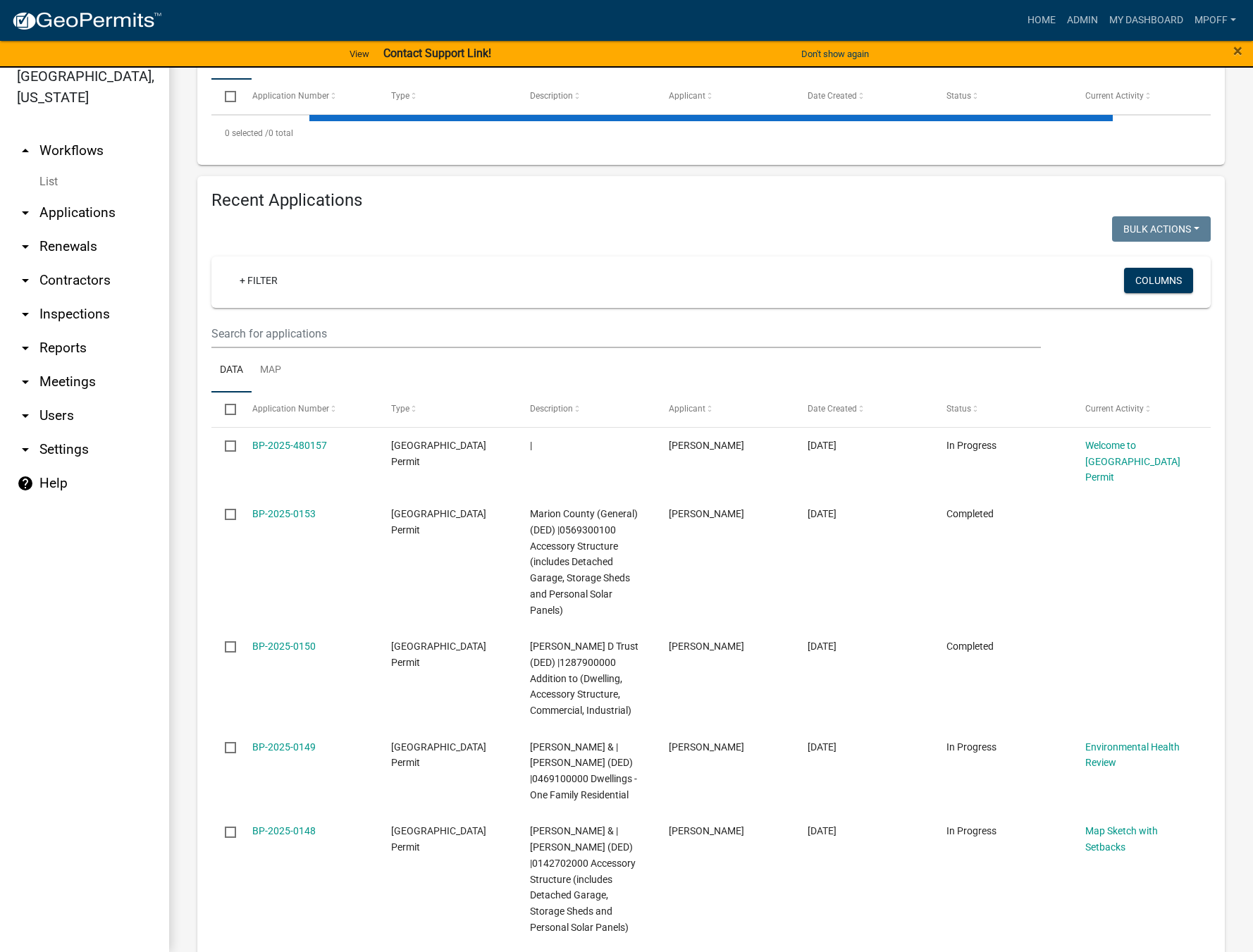 The width and height of the screenshot is (1253, 952). I want to click on span: 0 selected /, so click(247, 134).